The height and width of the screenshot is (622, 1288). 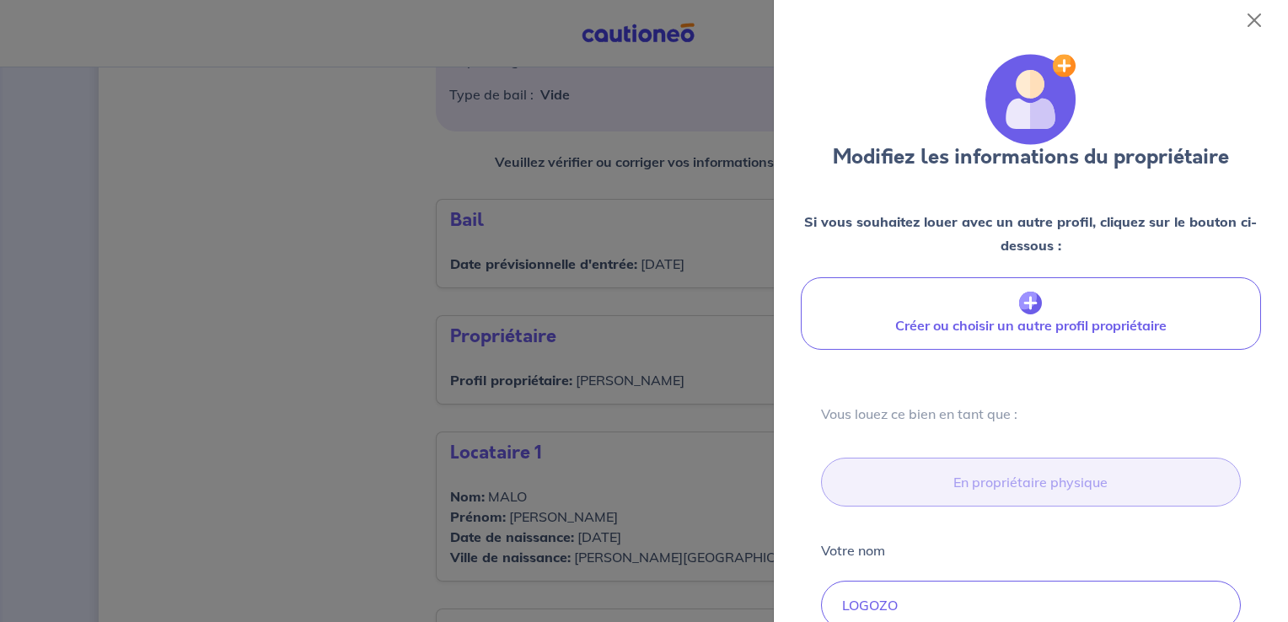 I want to click on strong: Si vous souhaitez louer avec un autre profil, cliquez sur le bouton ci-dessous :, so click(x=1030, y=233).